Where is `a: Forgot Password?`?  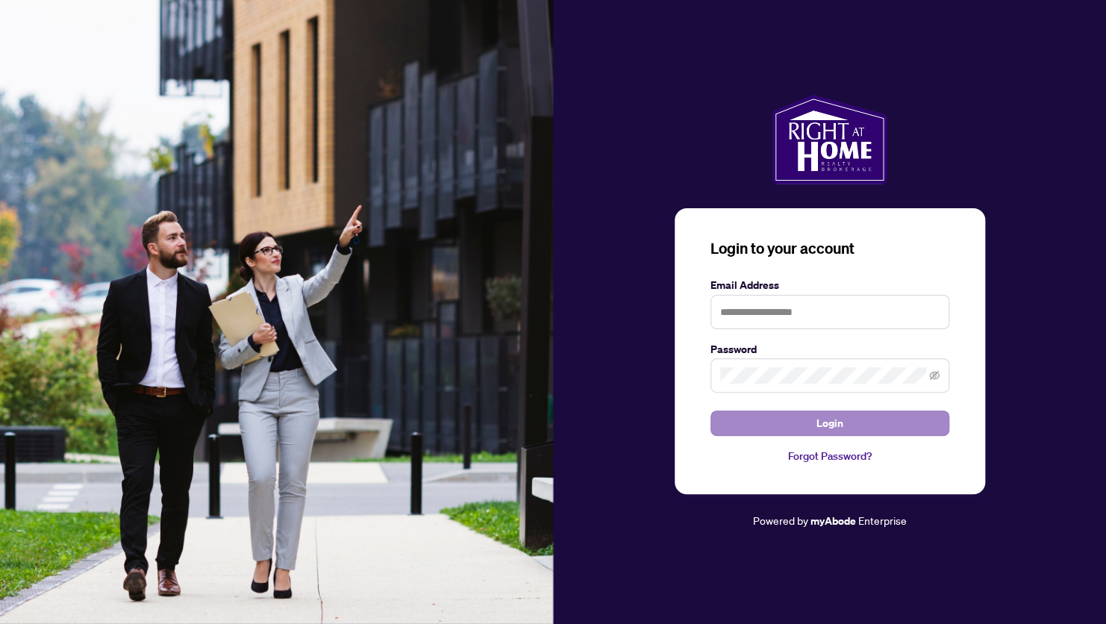
a: Forgot Password? is located at coordinates (830, 456).